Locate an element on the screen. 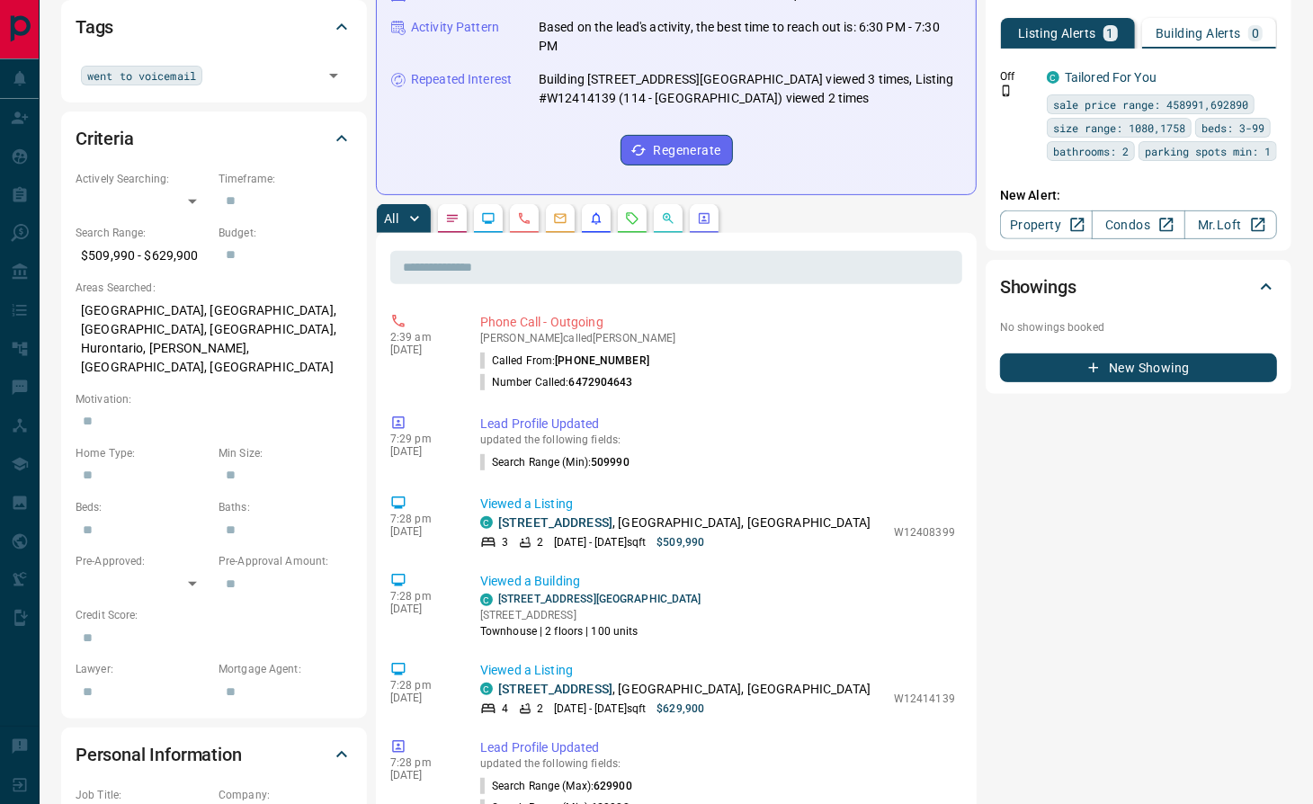 This screenshot has width=1313, height=804. span: parking spots min: 1 is located at coordinates (1208, 151).